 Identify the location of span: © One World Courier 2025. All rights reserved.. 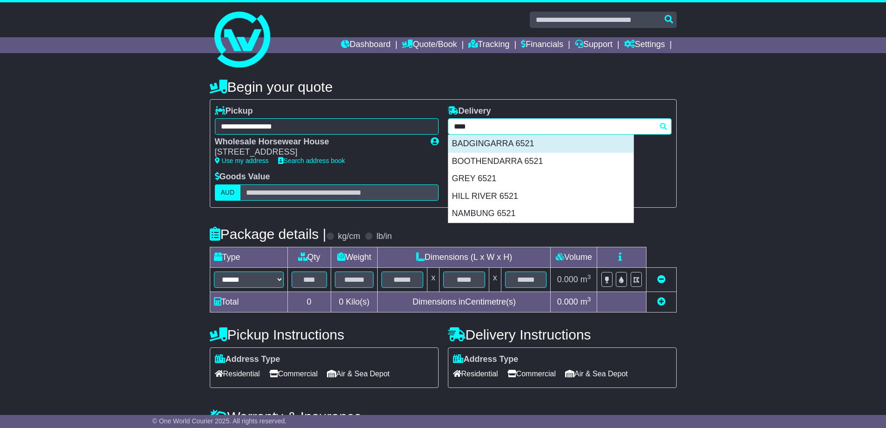
(220, 421).